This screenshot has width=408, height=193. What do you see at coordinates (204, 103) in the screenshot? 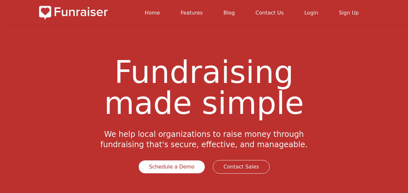
I see `span: made simple` at bounding box center [204, 103].